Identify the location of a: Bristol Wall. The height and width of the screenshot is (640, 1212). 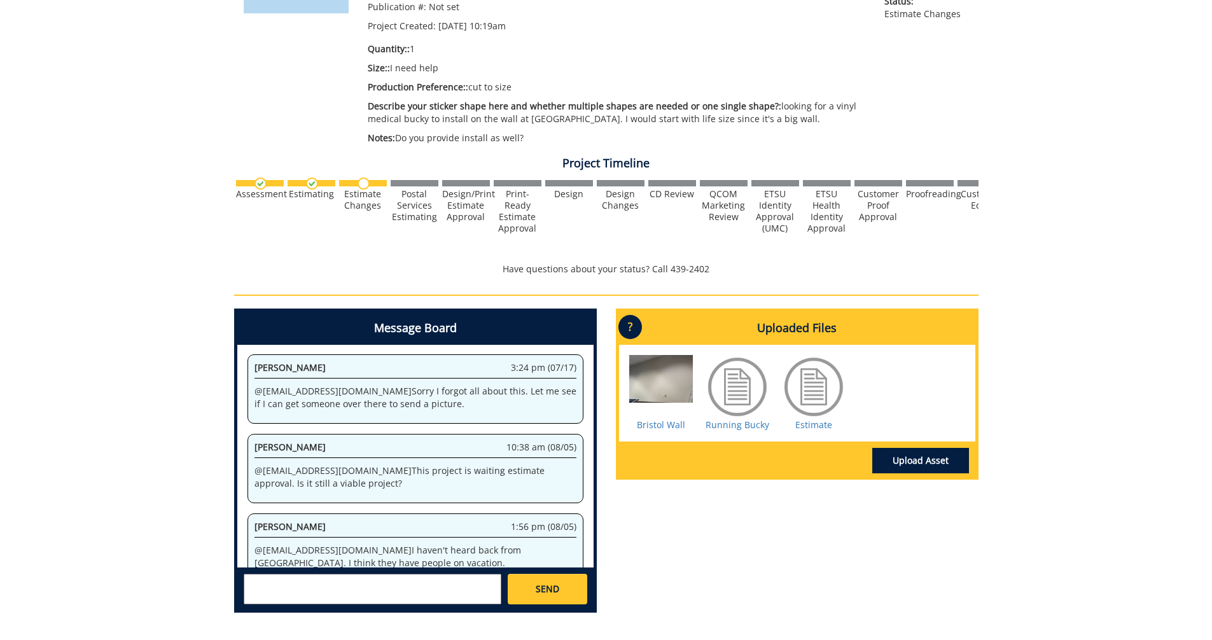
(661, 424).